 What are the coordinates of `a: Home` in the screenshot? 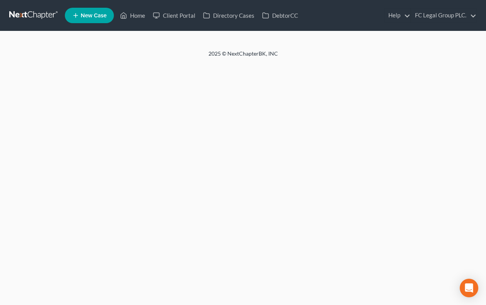 It's located at (132, 15).